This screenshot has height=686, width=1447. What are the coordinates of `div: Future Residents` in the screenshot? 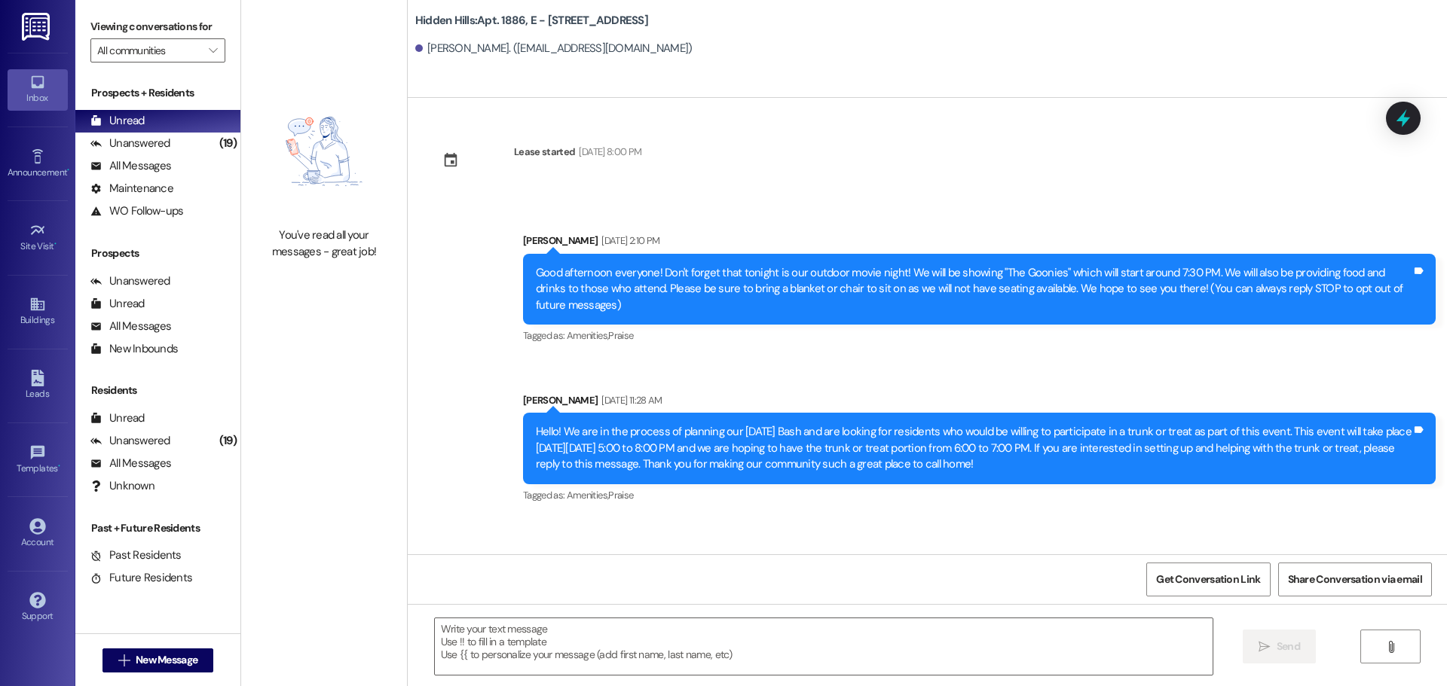 It's located at (141, 578).